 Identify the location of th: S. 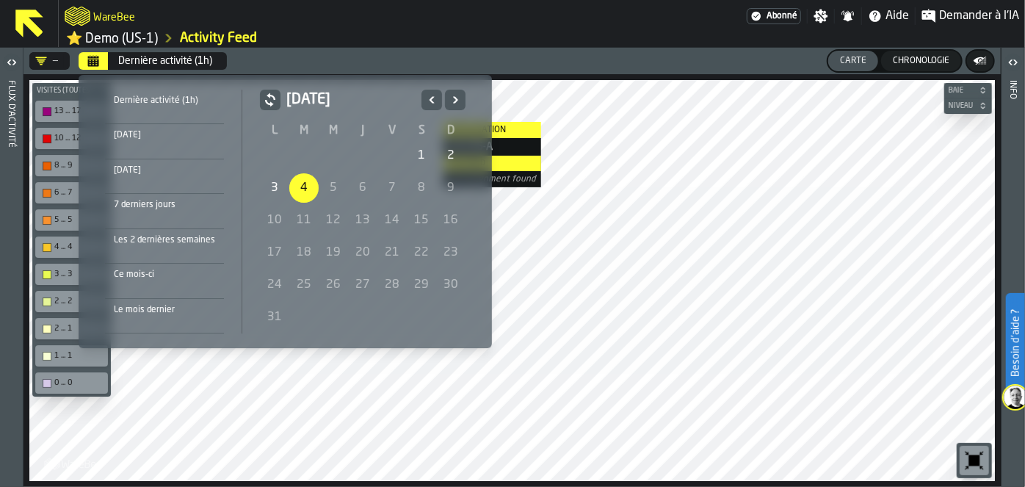
(422, 131).